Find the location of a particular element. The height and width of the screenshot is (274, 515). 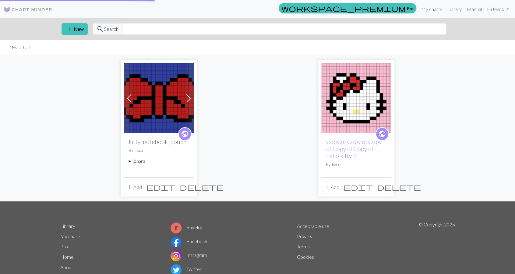

img: ribon is located at coordinates (159, 98).